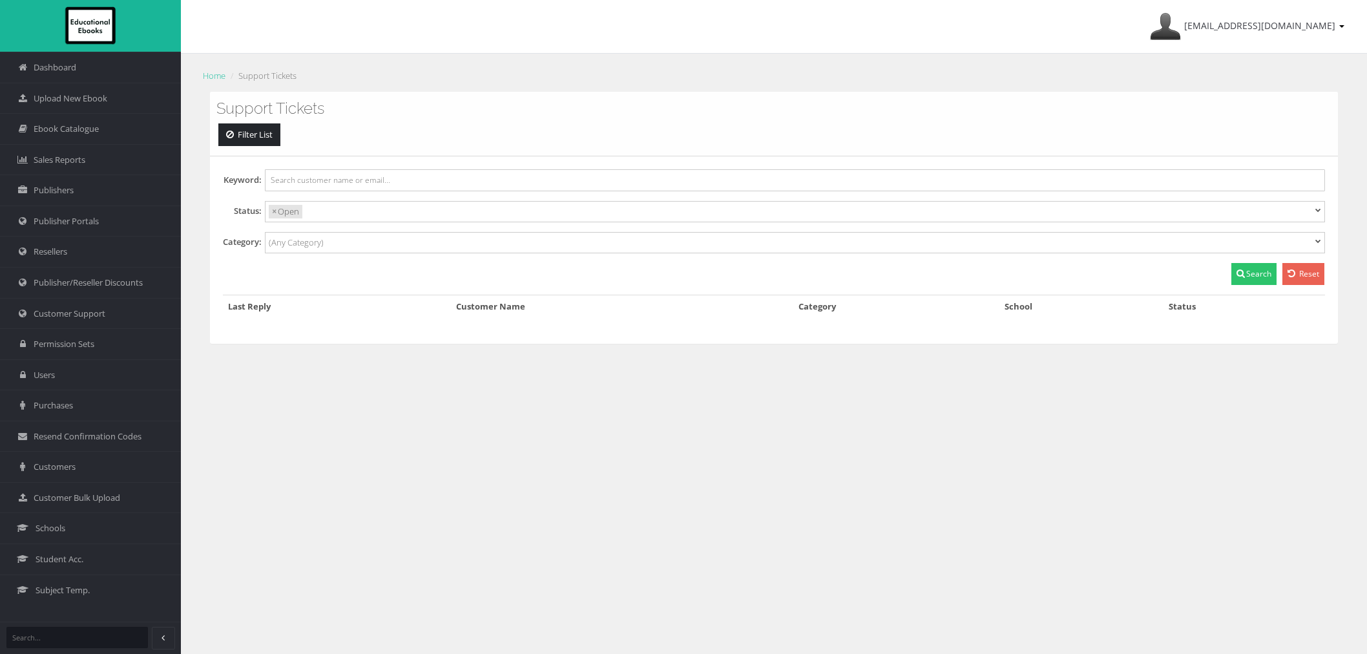 The image size is (1367, 654). Describe the element at coordinates (53, 405) in the screenshot. I see `span: Purchases` at that location.